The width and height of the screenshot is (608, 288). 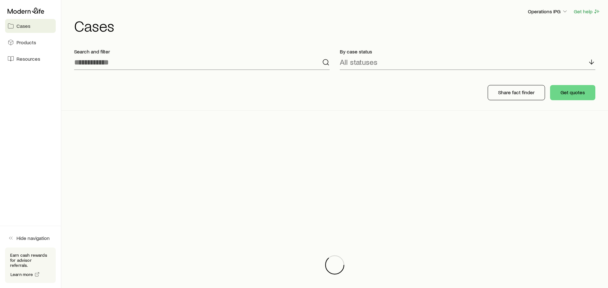 I want to click on button: Operations IPG, so click(x=548, y=12).